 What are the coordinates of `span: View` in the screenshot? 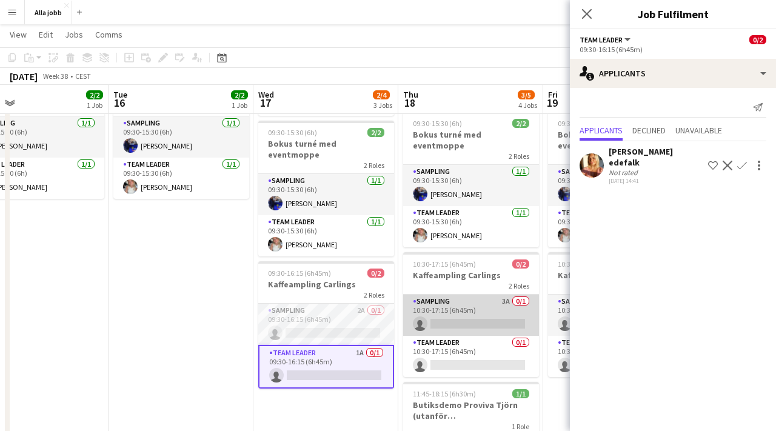 It's located at (18, 35).